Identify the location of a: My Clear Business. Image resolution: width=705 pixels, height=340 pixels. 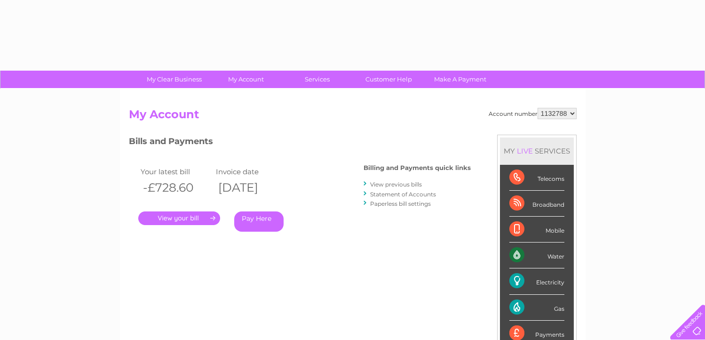
(174, 79).